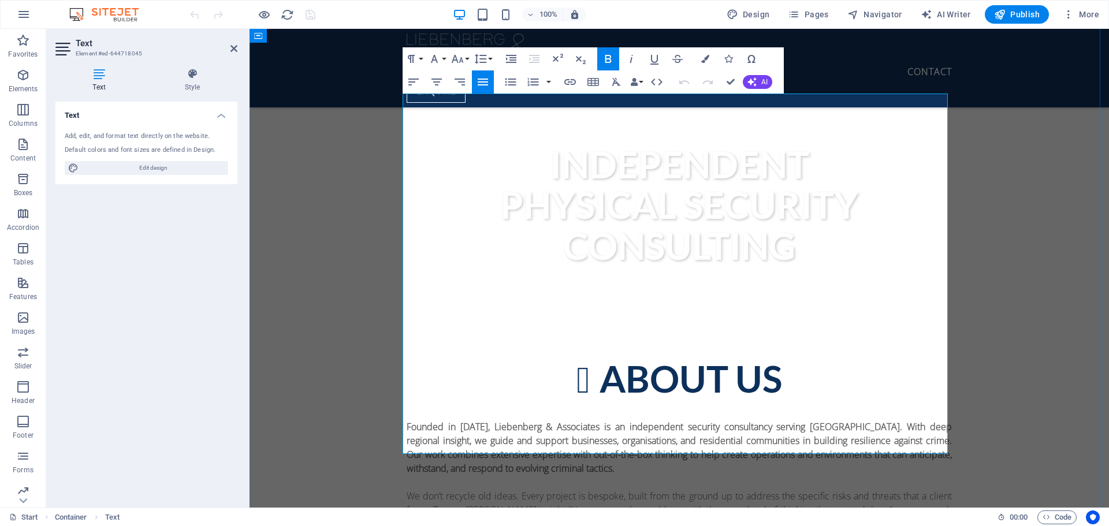  I want to click on button: Clear Formatting, so click(616, 82).